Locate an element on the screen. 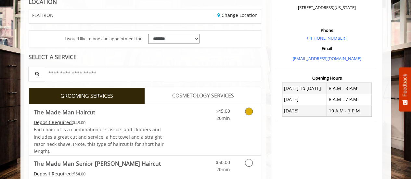  div: $54.00 is located at coordinates (99, 174).